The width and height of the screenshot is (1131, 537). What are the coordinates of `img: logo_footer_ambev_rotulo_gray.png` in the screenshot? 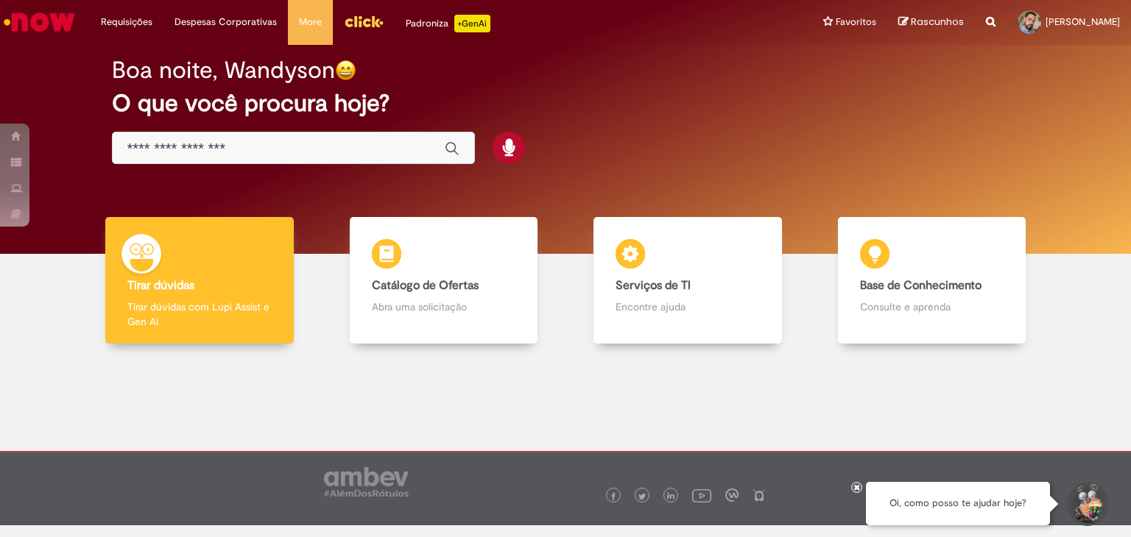 It's located at (366, 482).